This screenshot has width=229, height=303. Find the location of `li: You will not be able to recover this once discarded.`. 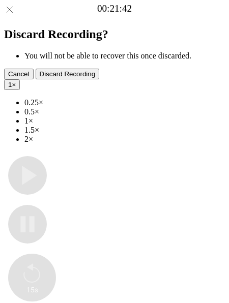

li: You will not be able to recover this once discarded. is located at coordinates (125, 56).